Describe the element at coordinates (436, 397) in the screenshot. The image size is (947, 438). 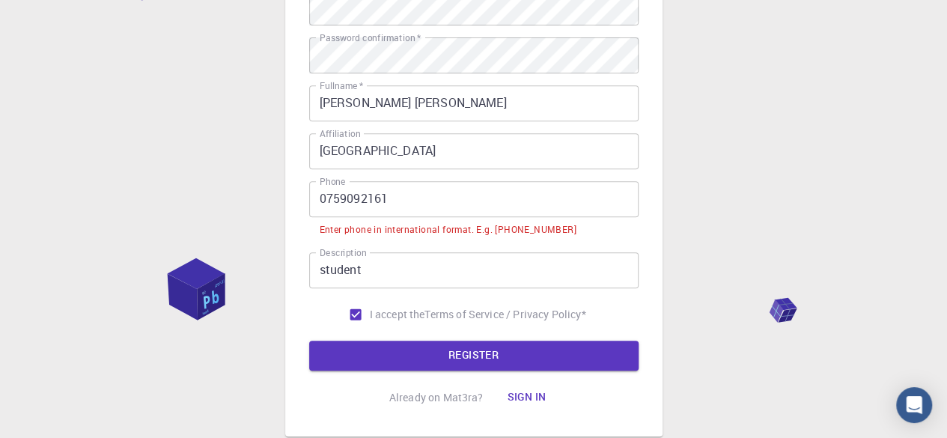
I see `p: Already on Mat3ra?` at that location.